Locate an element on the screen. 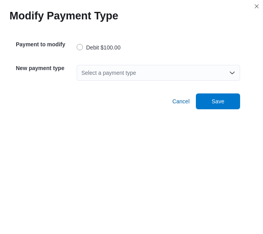 This screenshot has width=263, height=234. button: Closes this modal window is located at coordinates (257, 6).